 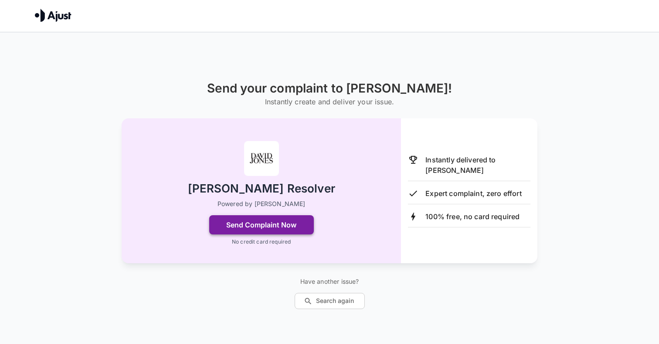 I want to click on p: 100% free, no card required, so click(x=473, y=216).